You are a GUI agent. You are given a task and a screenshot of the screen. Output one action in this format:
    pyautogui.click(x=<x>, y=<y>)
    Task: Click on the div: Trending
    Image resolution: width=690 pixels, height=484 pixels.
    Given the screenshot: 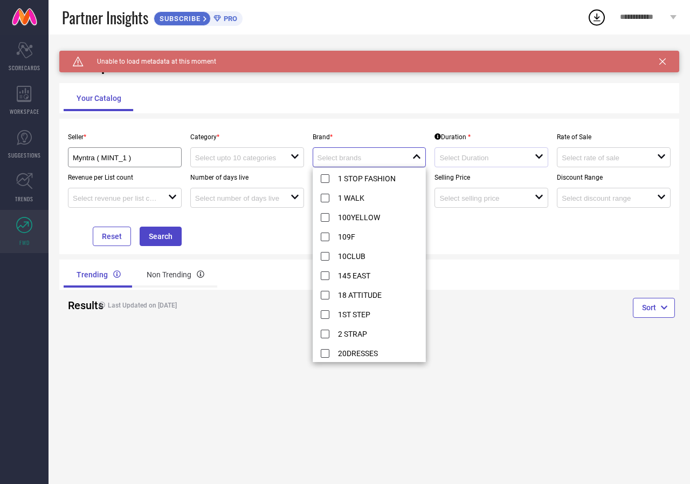 What is the action you would take?
    pyautogui.click(x=99, y=274)
    